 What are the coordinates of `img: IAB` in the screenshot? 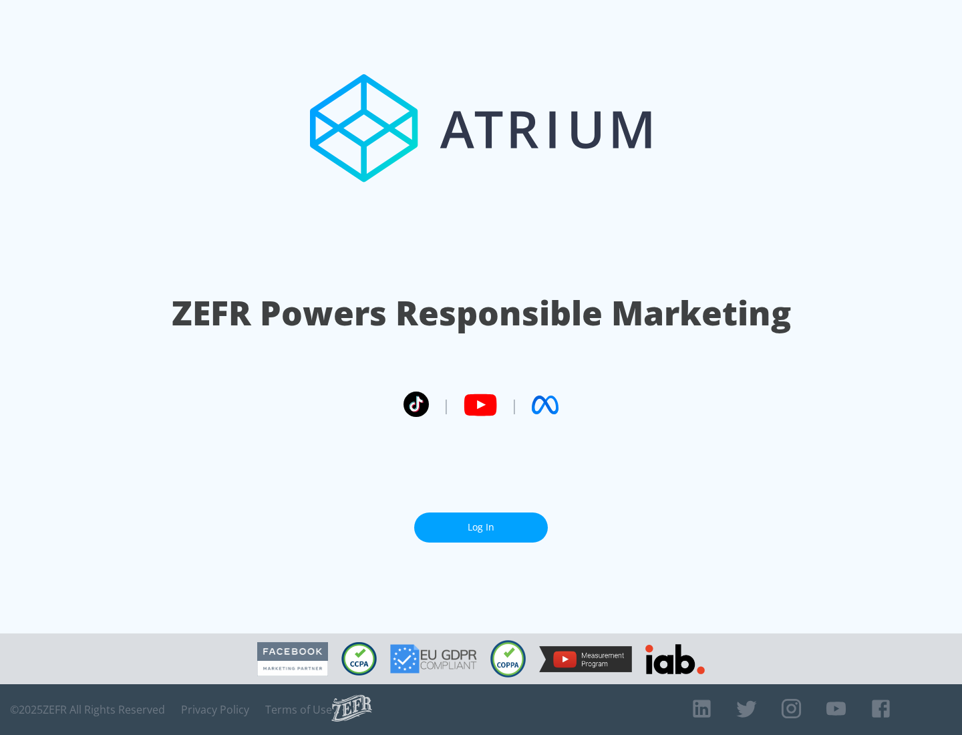 It's located at (675, 659).